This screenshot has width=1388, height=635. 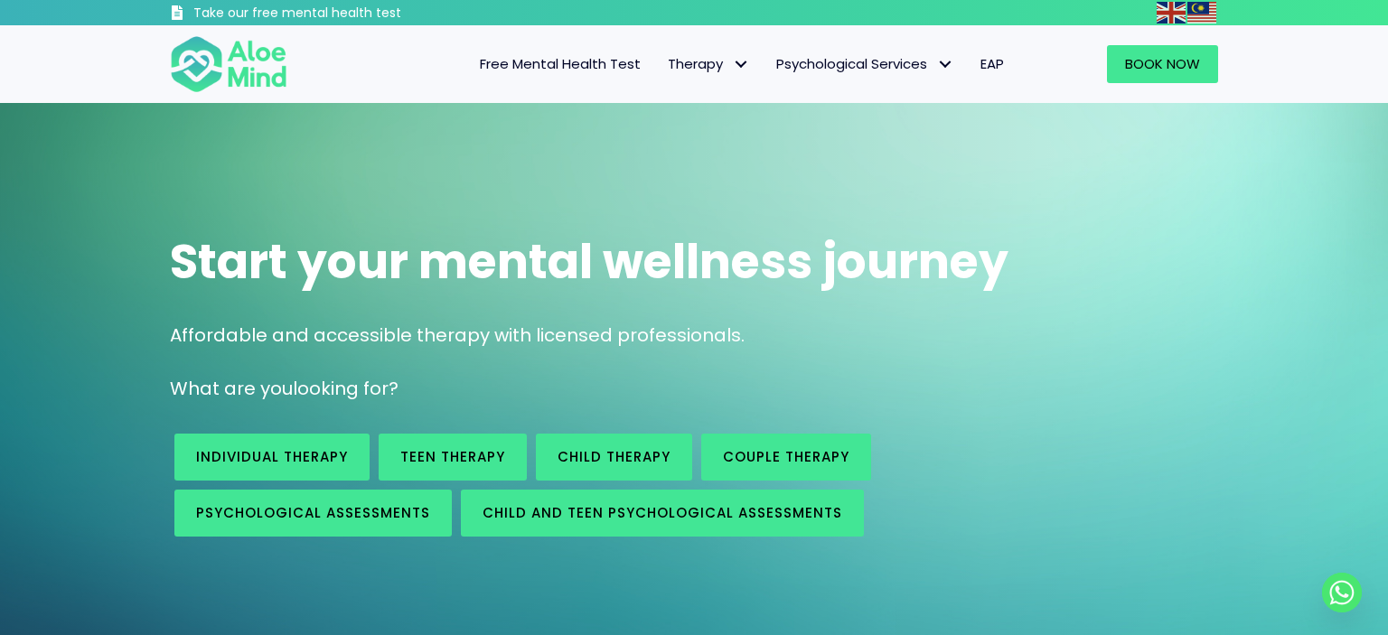 What do you see at coordinates (662, 512) in the screenshot?
I see `span: Child and Teen Psychological assessments` at bounding box center [662, 512].